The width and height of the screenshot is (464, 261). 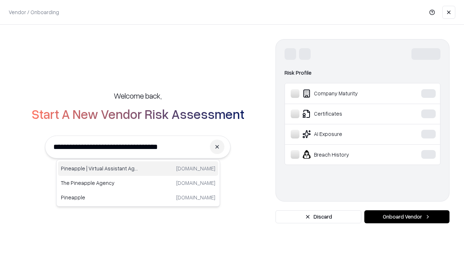 I want to click on div: Company Maturity, so click(x=345, y=94).